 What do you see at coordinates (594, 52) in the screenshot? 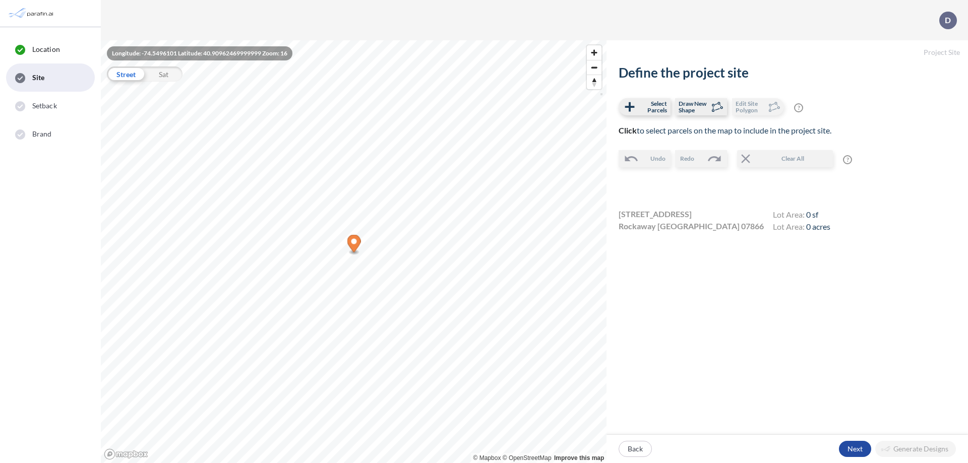
I see `button: Zoom in` at bounding box center [594, 52].